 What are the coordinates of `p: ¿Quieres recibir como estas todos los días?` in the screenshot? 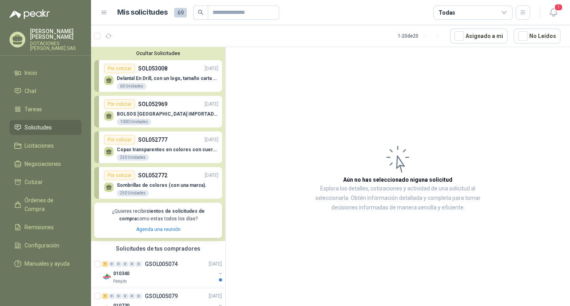 It's located at (158, 215).